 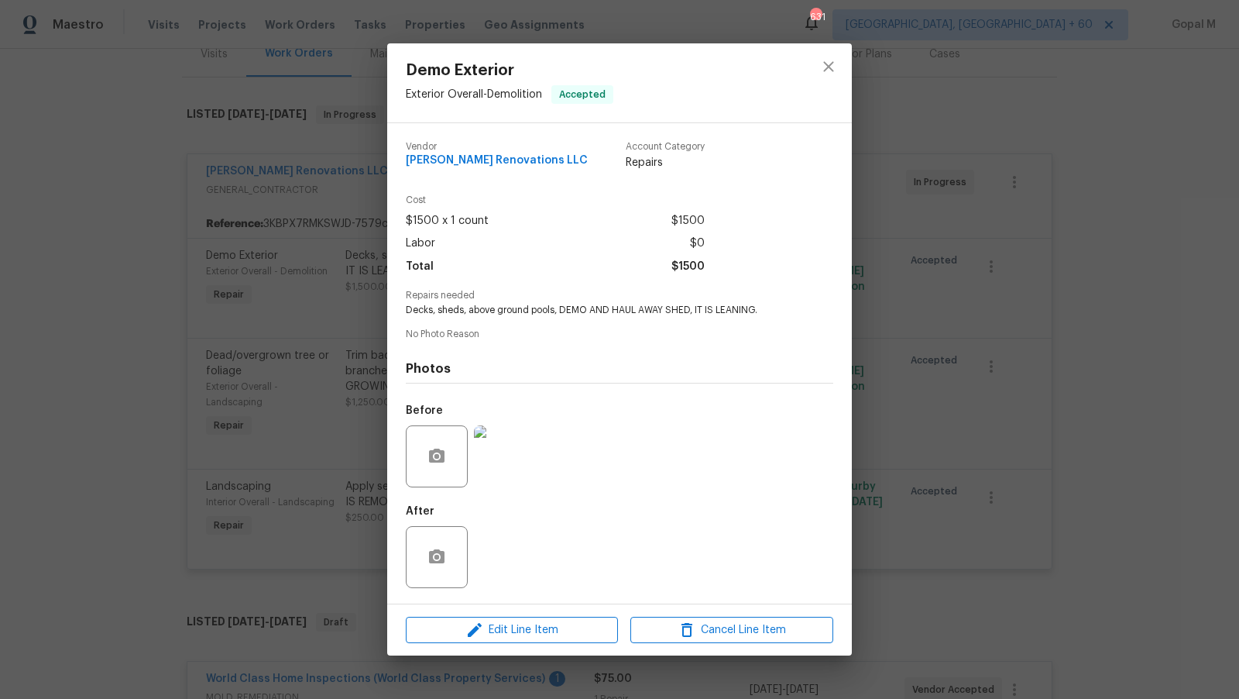 What do you see at coordinates (732, 630) in the screenshot?
I see `button: Cancel Line Item` at bounding box center [732, 630].